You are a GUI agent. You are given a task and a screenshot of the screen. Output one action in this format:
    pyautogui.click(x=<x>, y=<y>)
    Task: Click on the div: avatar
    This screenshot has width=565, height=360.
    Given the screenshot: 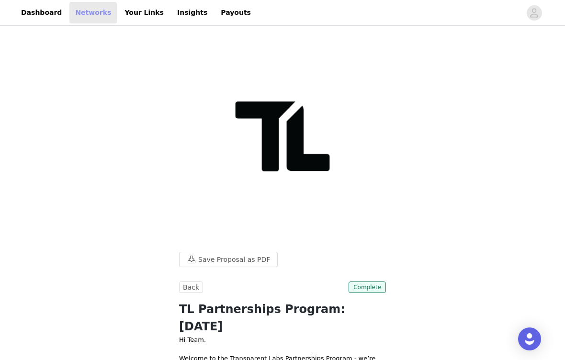 What is the action you would take?
    pyautogui.click(x=534, y=13)
    